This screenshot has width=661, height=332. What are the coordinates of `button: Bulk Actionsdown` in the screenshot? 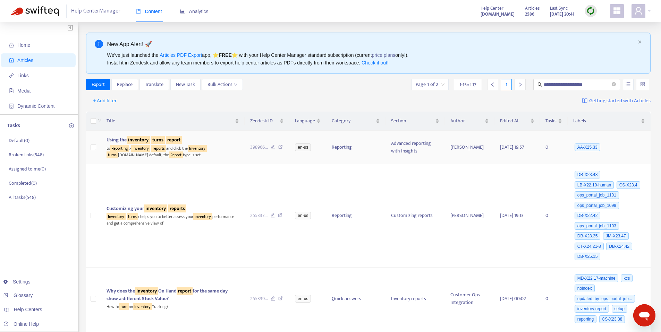 It's located at (222, 85).